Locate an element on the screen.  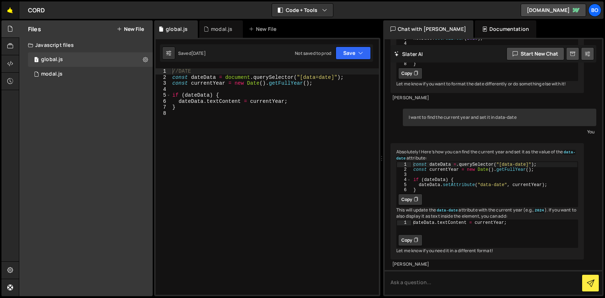
h2: Files is located at coordinates (35, 29).